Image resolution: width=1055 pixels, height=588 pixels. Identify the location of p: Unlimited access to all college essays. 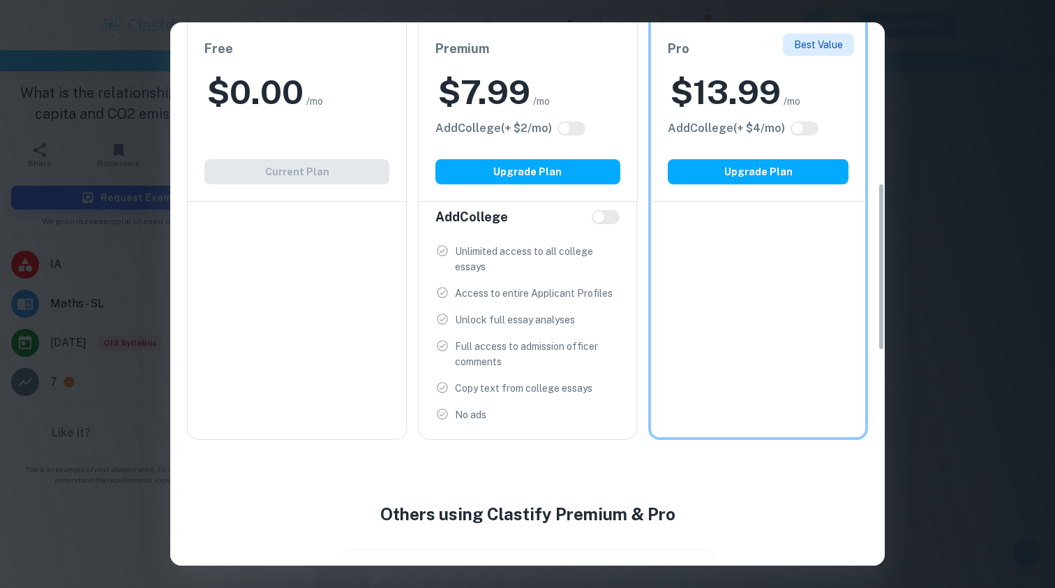
(537, 259).